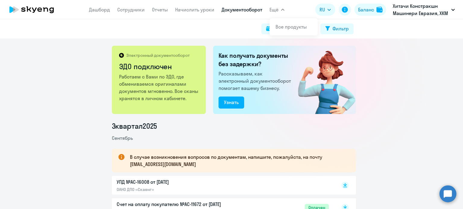 The image size is (463, 209). I want to click on li: 3 квартал 2025, so click(234, 126).